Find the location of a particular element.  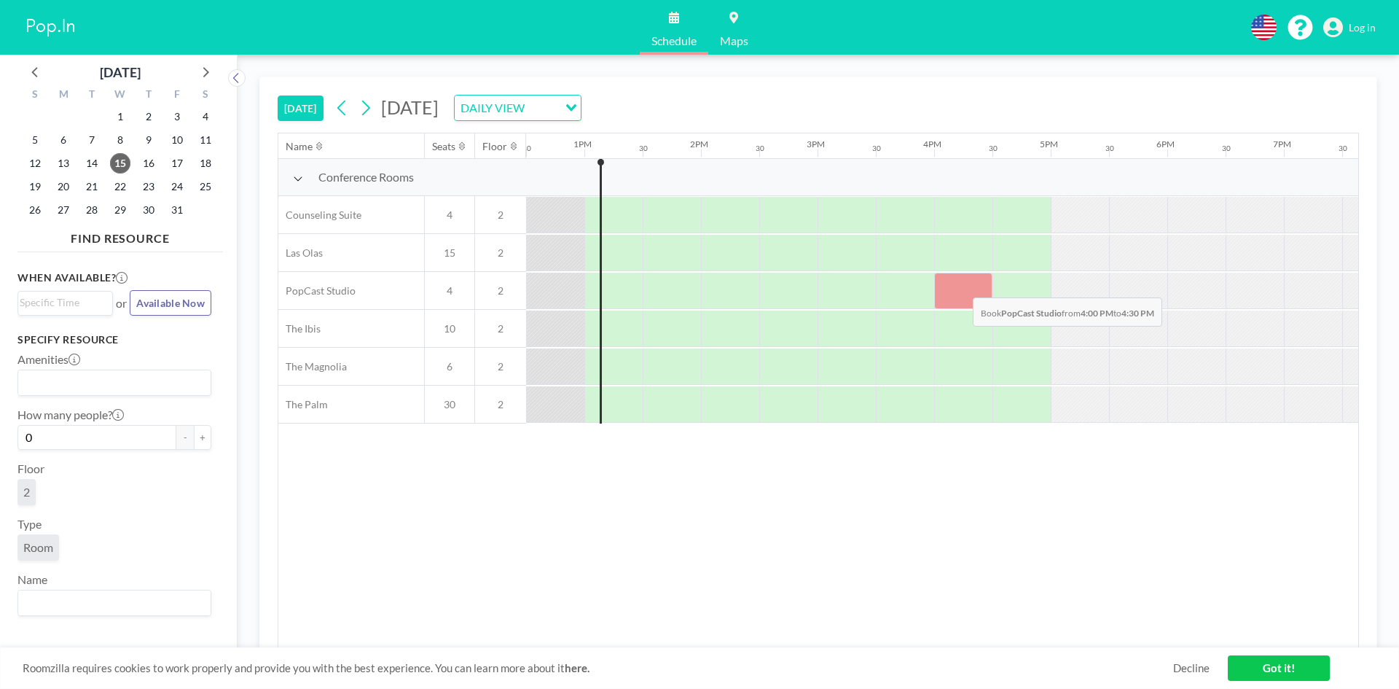

span: Schedule is located at coordinates (674, 41).